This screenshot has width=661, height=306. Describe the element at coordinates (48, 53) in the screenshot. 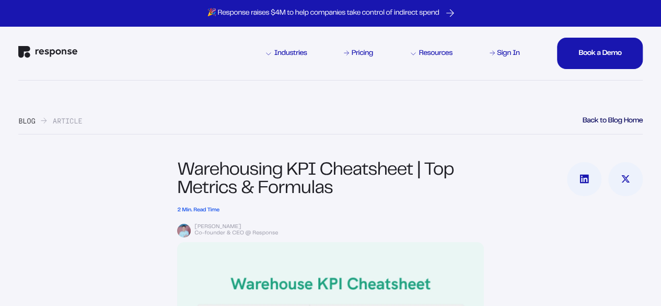

I see `a: Response Home` at that location.